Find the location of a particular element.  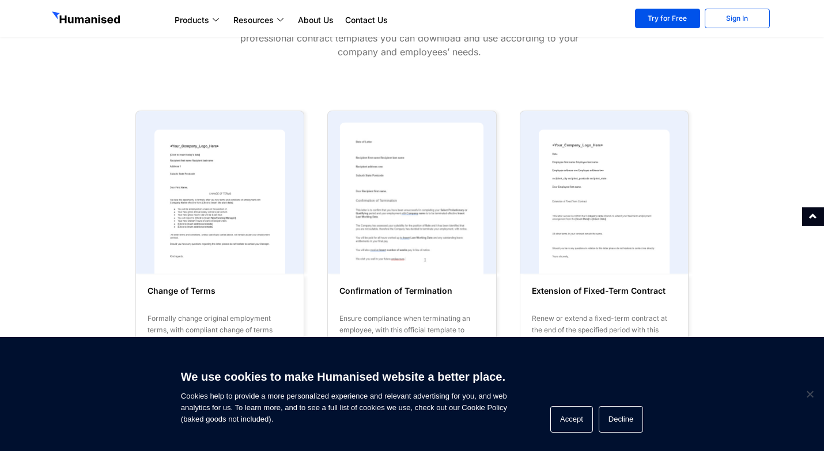

h6: Extension of Fixed-Term Contract is located at coordinates (604, 297).